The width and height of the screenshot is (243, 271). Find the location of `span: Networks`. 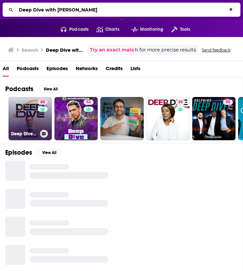

span: Networks is located at coordinates (87, 70).